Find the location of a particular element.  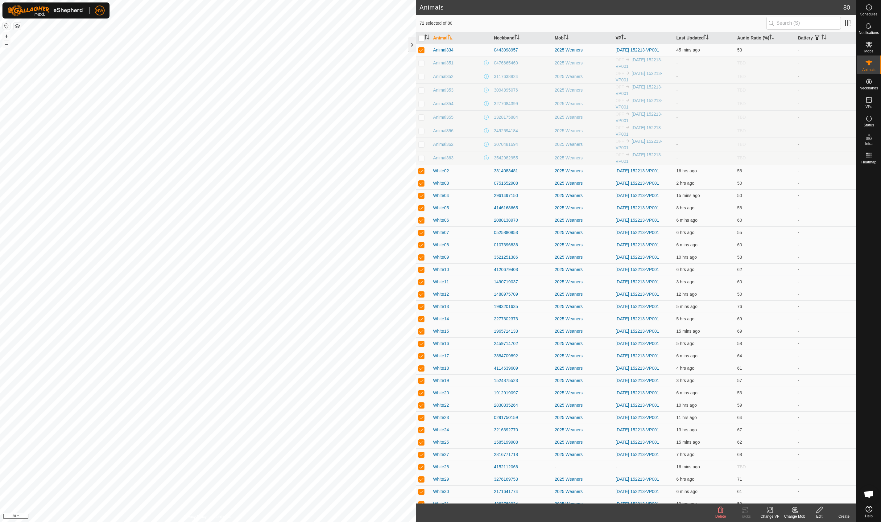

input: Search (S) is located at coordinates (803, 23).